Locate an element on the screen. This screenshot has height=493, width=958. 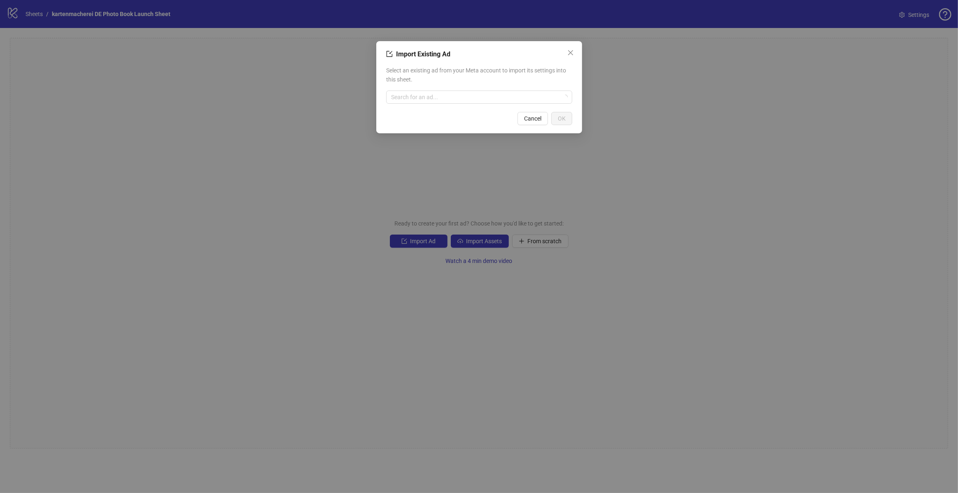
button: OK is located at coordinates (561, 119).